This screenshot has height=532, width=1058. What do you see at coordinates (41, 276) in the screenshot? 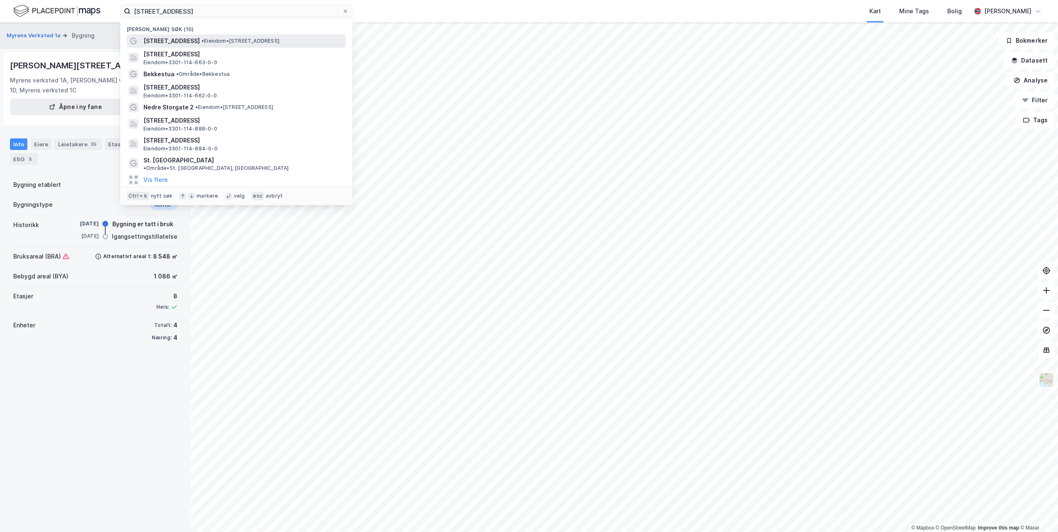
I see `div: Bebygd areal (BYA)` at bounding box center [41, 276].